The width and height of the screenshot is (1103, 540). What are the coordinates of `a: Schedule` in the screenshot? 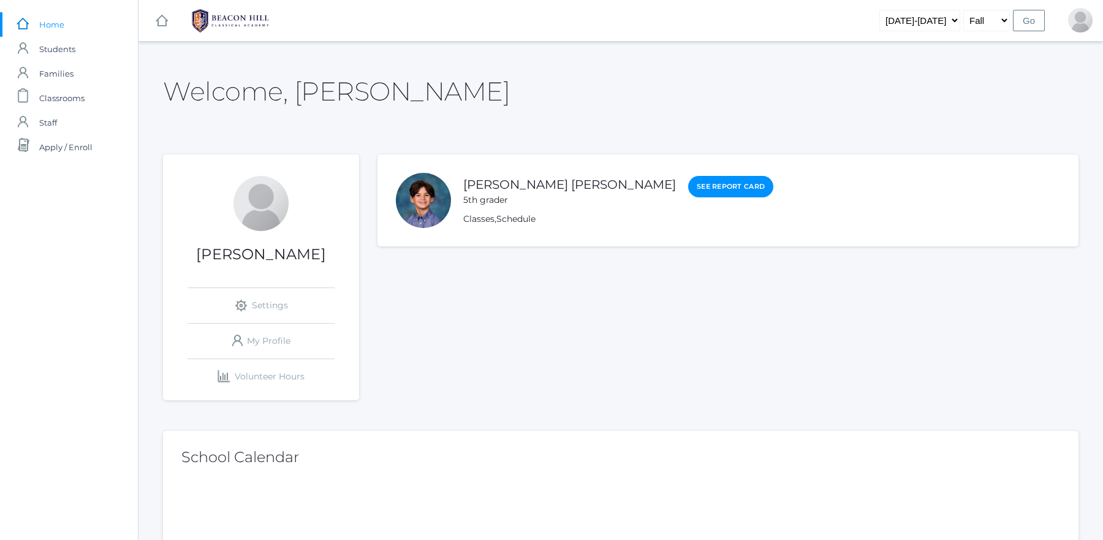 It's located at (516, 219).